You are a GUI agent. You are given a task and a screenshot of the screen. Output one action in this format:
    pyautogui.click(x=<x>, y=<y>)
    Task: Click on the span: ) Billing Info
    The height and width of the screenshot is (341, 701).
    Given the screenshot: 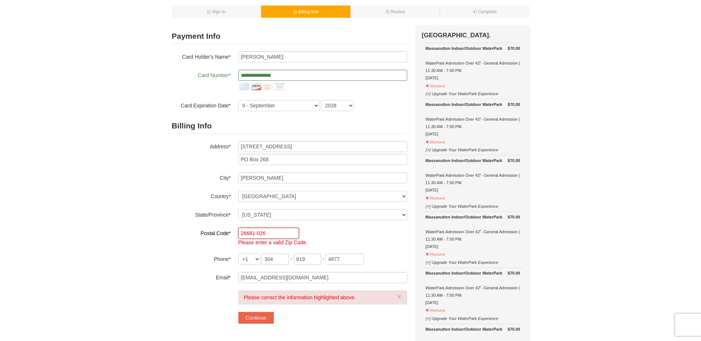 What is the action you would take?
    pyautogui.click(x=307, y=12)
    